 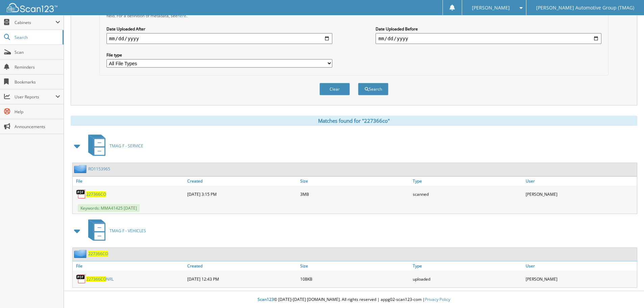 I want to click on a: TMAG F - SERVICE, so click(x=114, y=146).